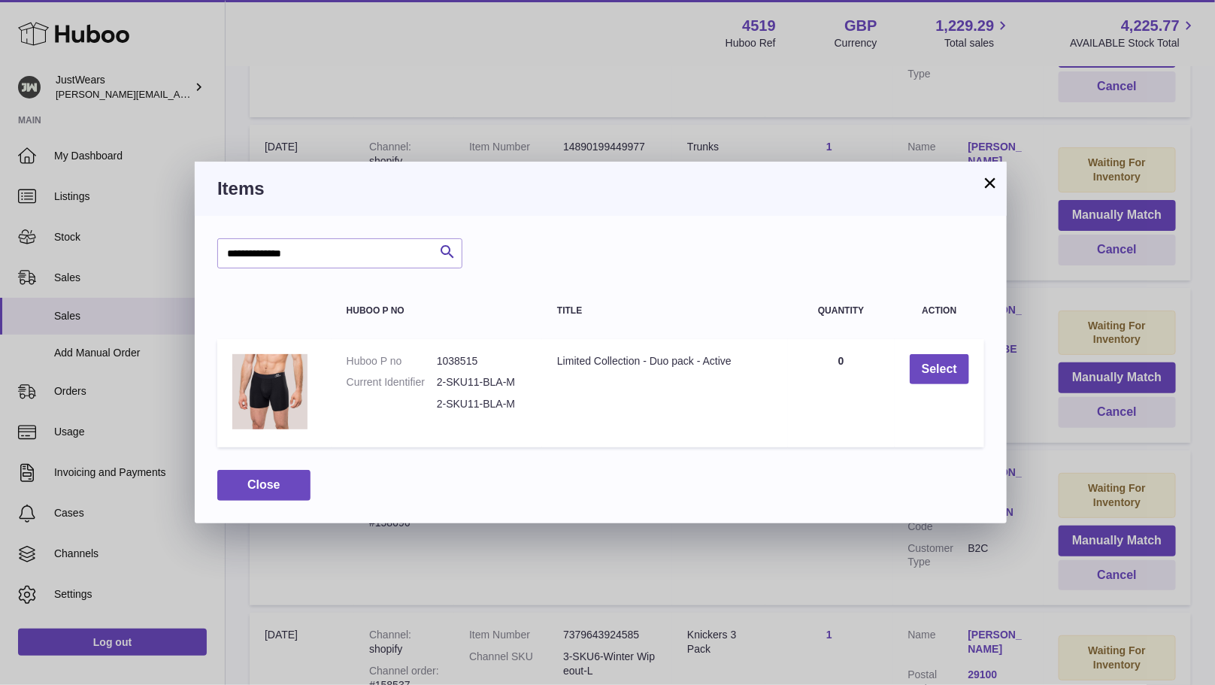  What do you see at coordinates (939, 369) in the screenshot?
I see `button: Select` at bounding box center [939, 369].